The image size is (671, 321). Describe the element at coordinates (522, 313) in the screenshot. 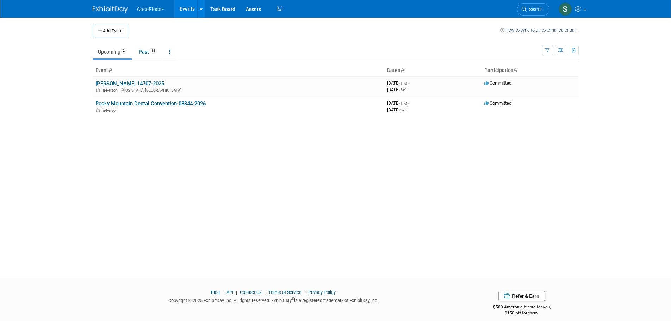

I see `div: $150 off for them.` at that location.